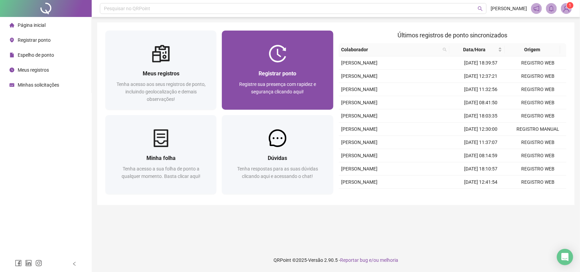 Image resolution: width=580 pixels, height=272 pixels. Describe the element at coordinates (278, 88) in the screenshot. I see `span: Registre sua presença com rapidez e segurança clicando aqui!` at that location.